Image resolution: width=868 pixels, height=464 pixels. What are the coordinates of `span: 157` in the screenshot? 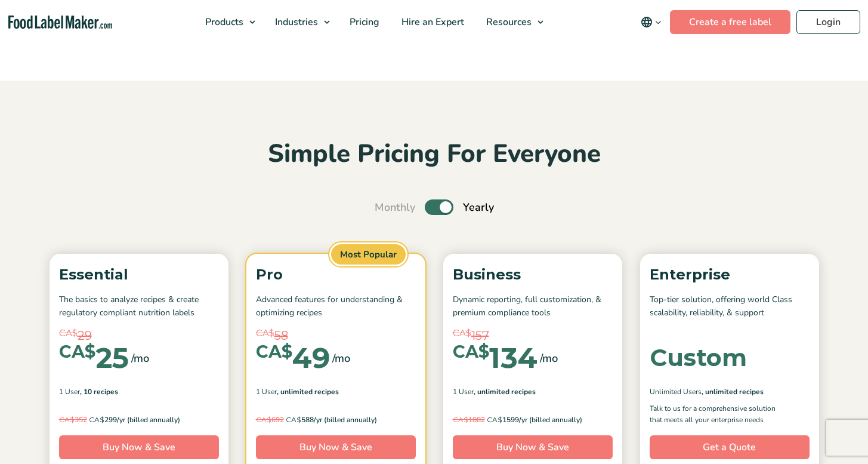 It's located at (480, 335).